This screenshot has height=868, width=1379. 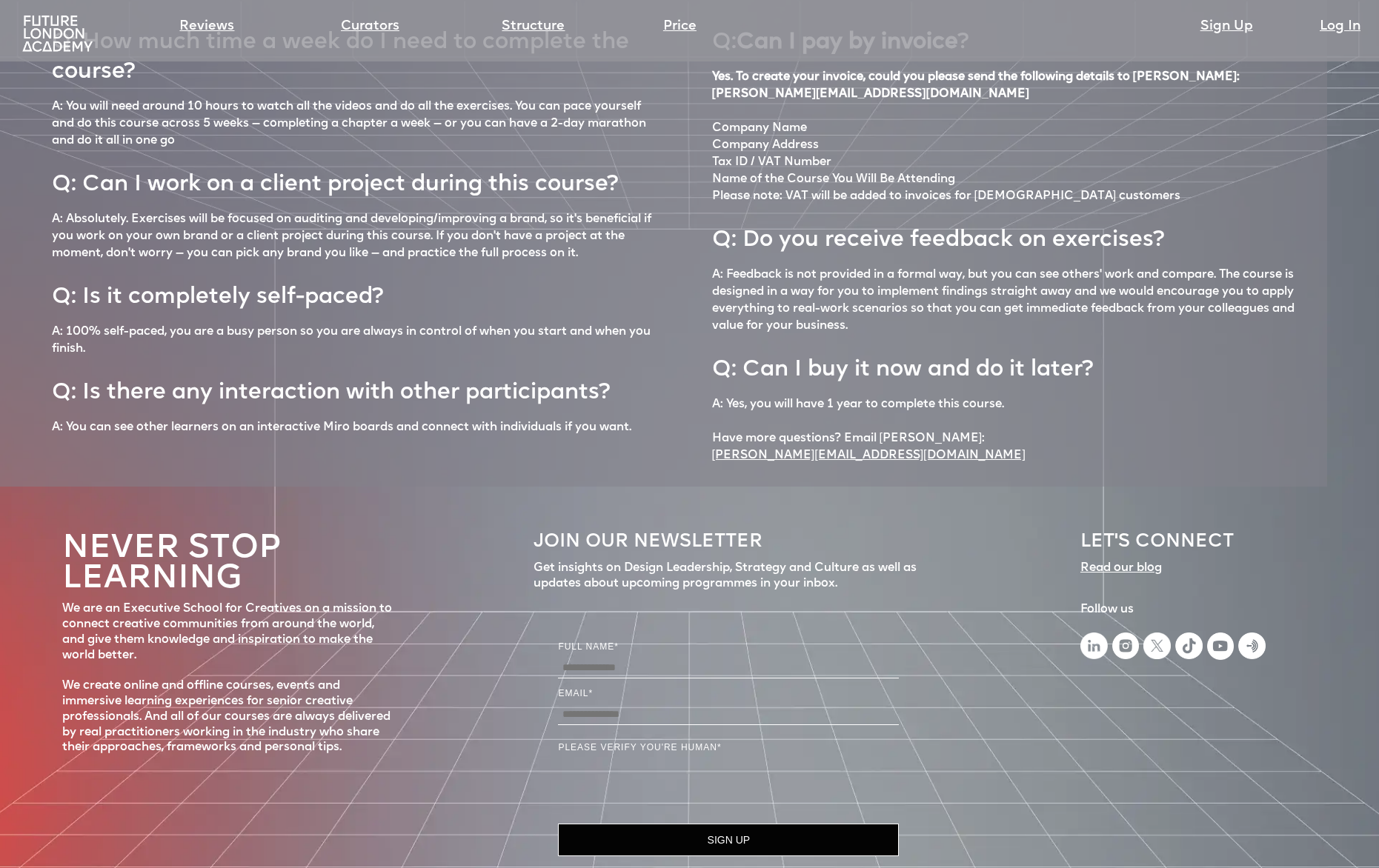 What do you see at coordinates (903, 364) in the screenshot?
I see `h2: Q: Can I buy it now and do it later?` at bounding box center [903, 364].